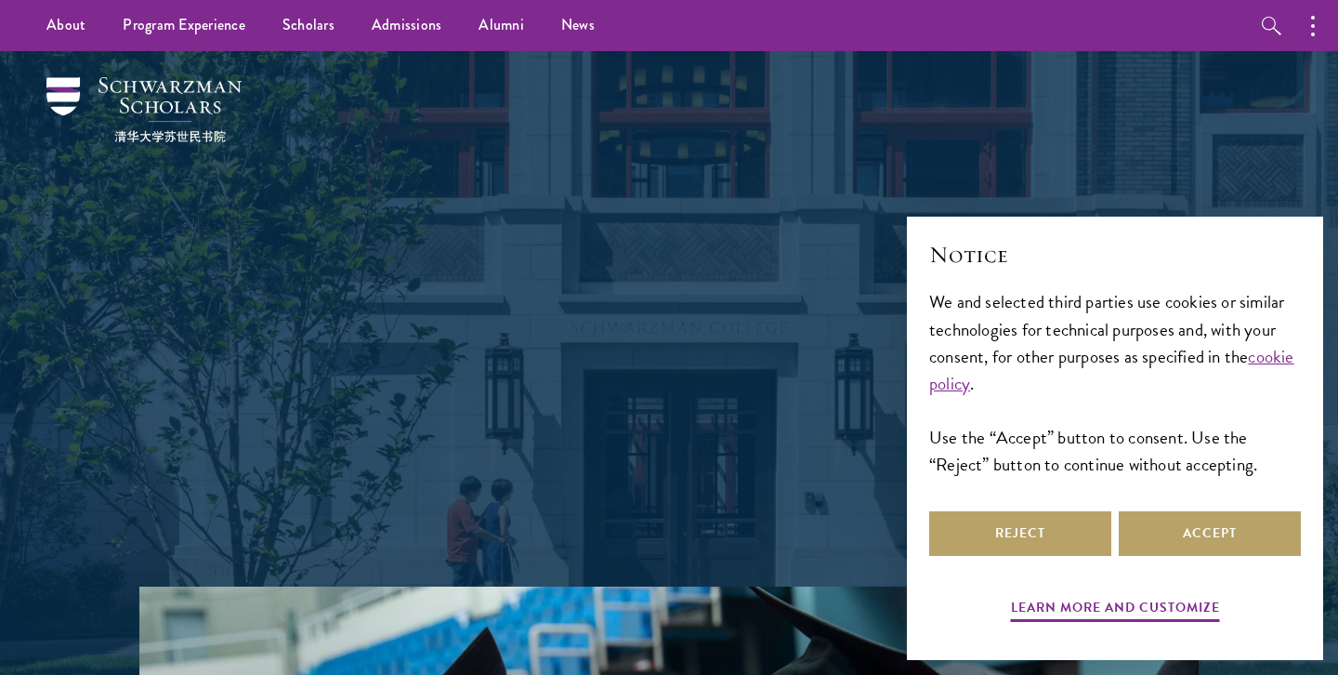  I want to click on button: Learn more and customize, so click(1115, 610).